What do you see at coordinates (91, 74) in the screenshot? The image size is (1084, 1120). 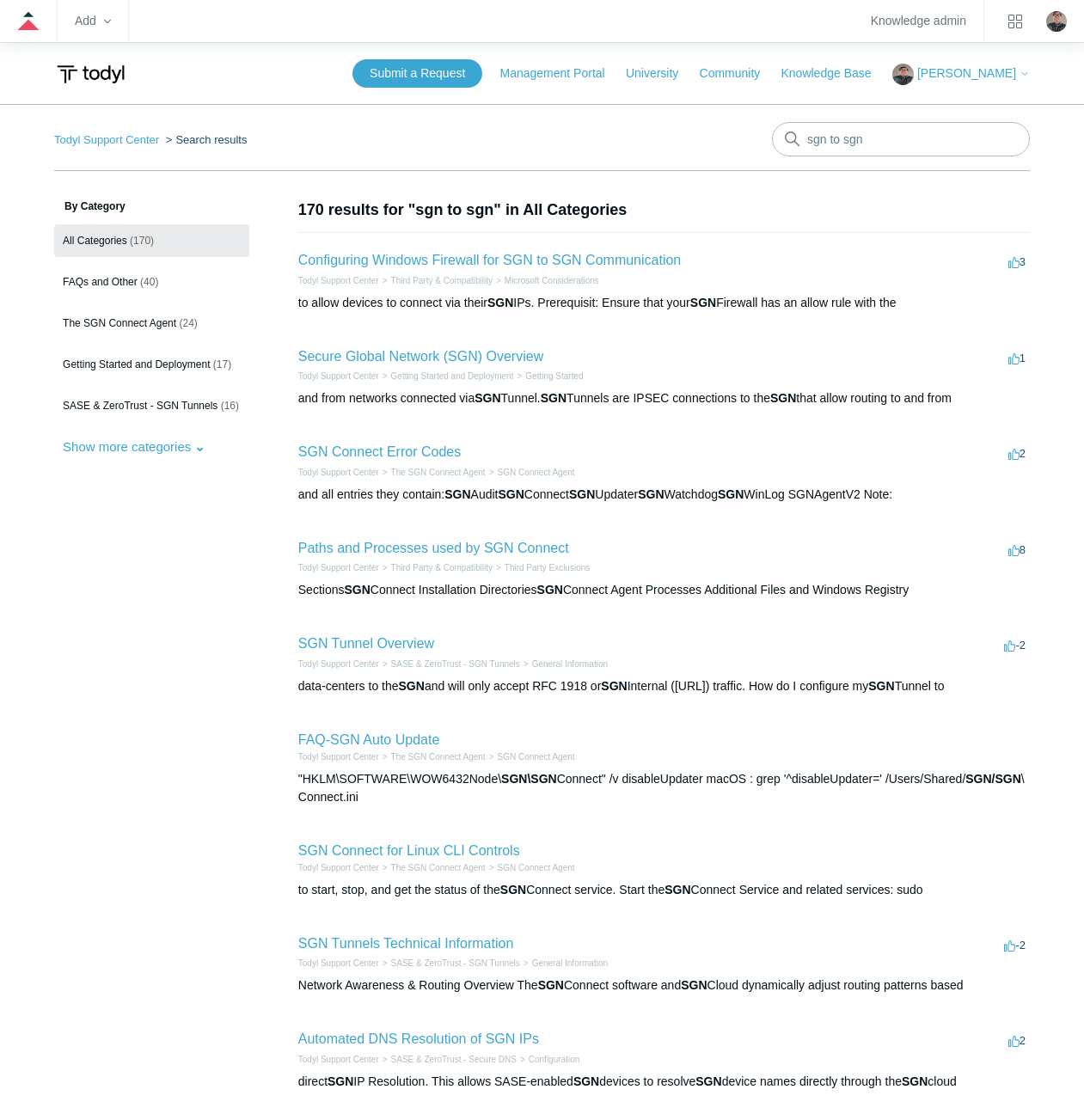 I see `img: Todyl Support Center Help Center home page` at bounding box center [91, 74].